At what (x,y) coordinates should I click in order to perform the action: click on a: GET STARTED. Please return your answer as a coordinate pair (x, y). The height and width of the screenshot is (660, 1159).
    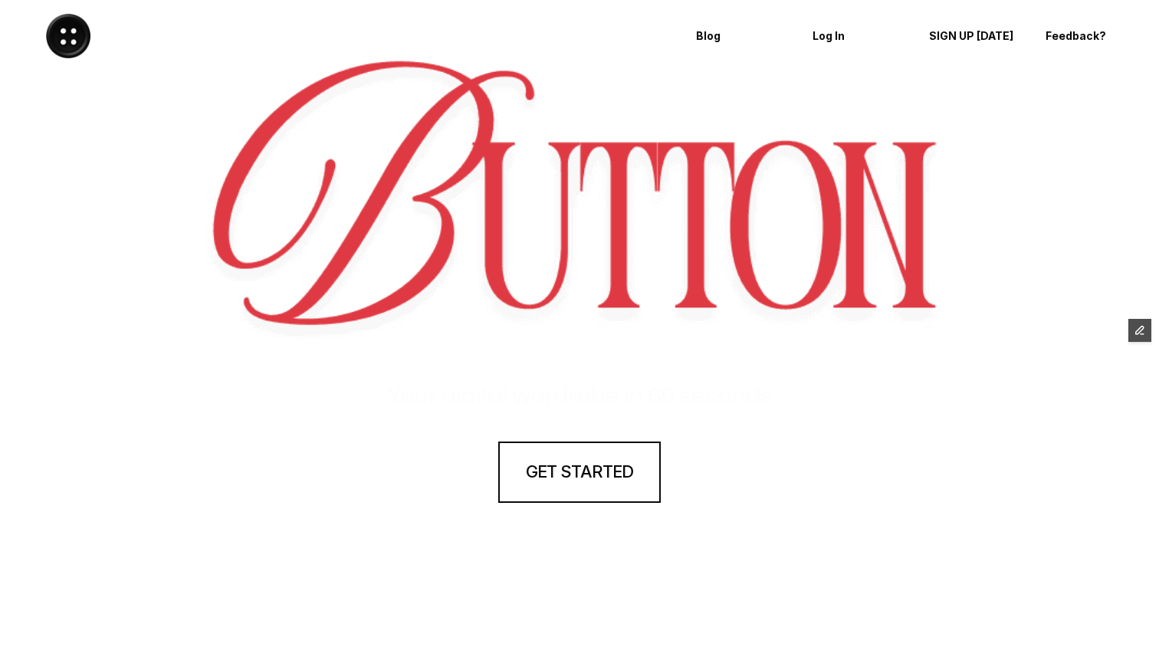
    Looking at the image, I should click on (579, 472).